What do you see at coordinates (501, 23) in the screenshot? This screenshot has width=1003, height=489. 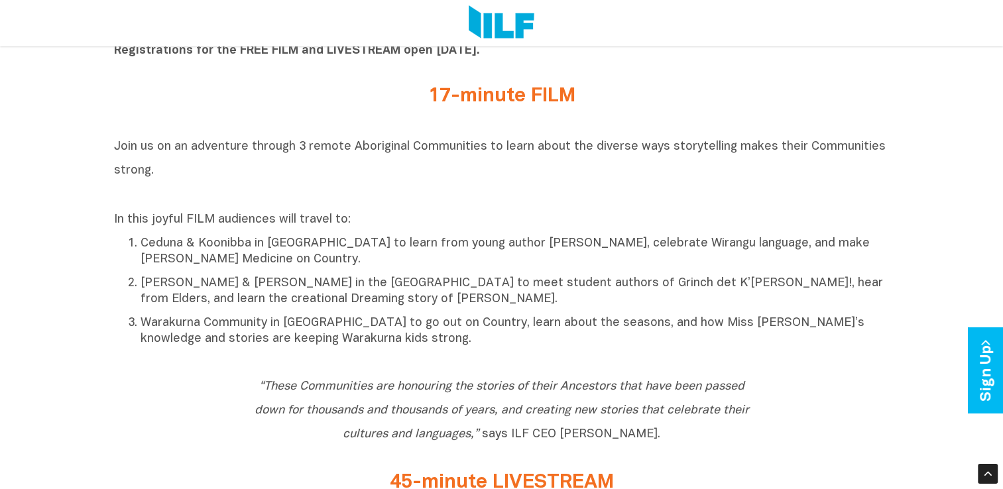 I see `img: Logo` at bounding box center [501, 23].